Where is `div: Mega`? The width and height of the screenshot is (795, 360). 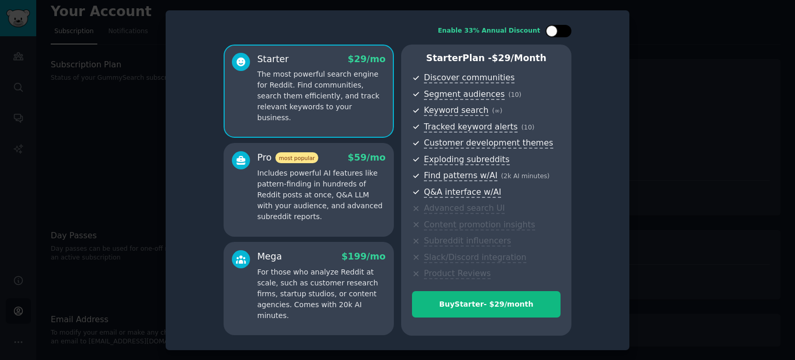 div: Mega is located at coordinates (270, 256).